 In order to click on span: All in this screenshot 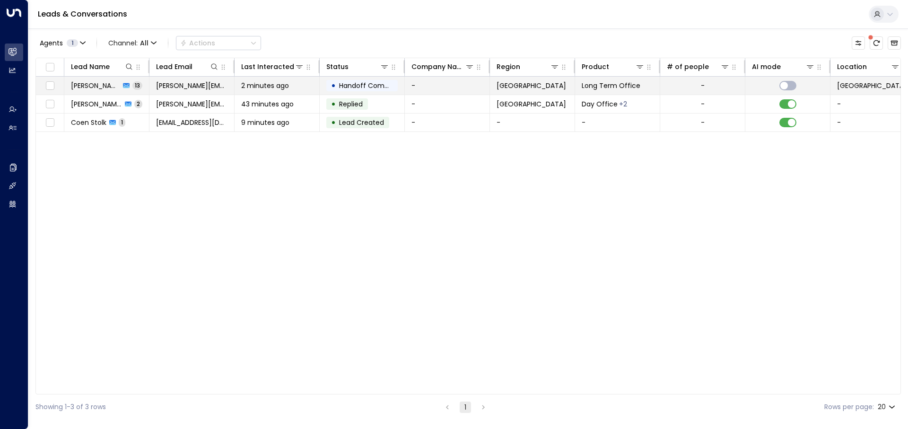, I will do `click(144, 43)`.